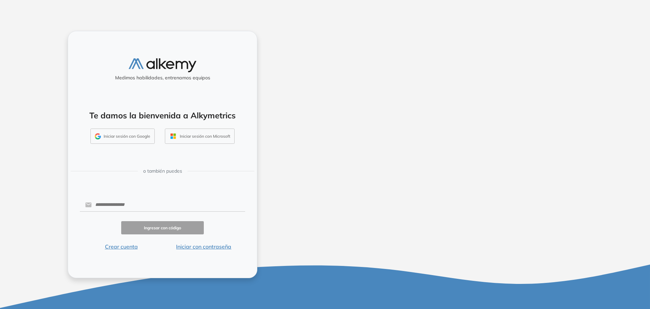 The image size is (650, 309). What do you see at coordinates (163, 227) in the screenshot?
I see `button: Ingresar con código` at bounding box center [163, 227].